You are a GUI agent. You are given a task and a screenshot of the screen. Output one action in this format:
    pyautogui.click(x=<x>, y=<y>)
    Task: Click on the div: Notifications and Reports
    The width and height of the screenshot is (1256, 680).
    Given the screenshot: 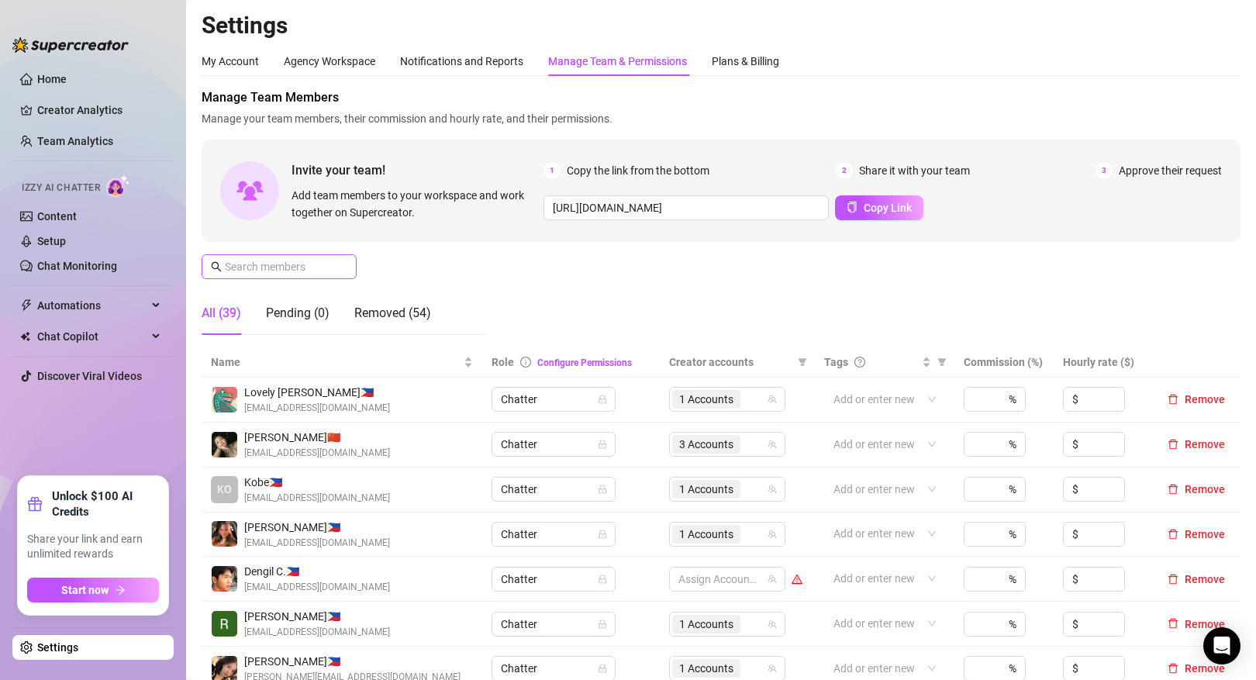 What is the action you would take?
    pyautogui.click(x=461, y=61)
    